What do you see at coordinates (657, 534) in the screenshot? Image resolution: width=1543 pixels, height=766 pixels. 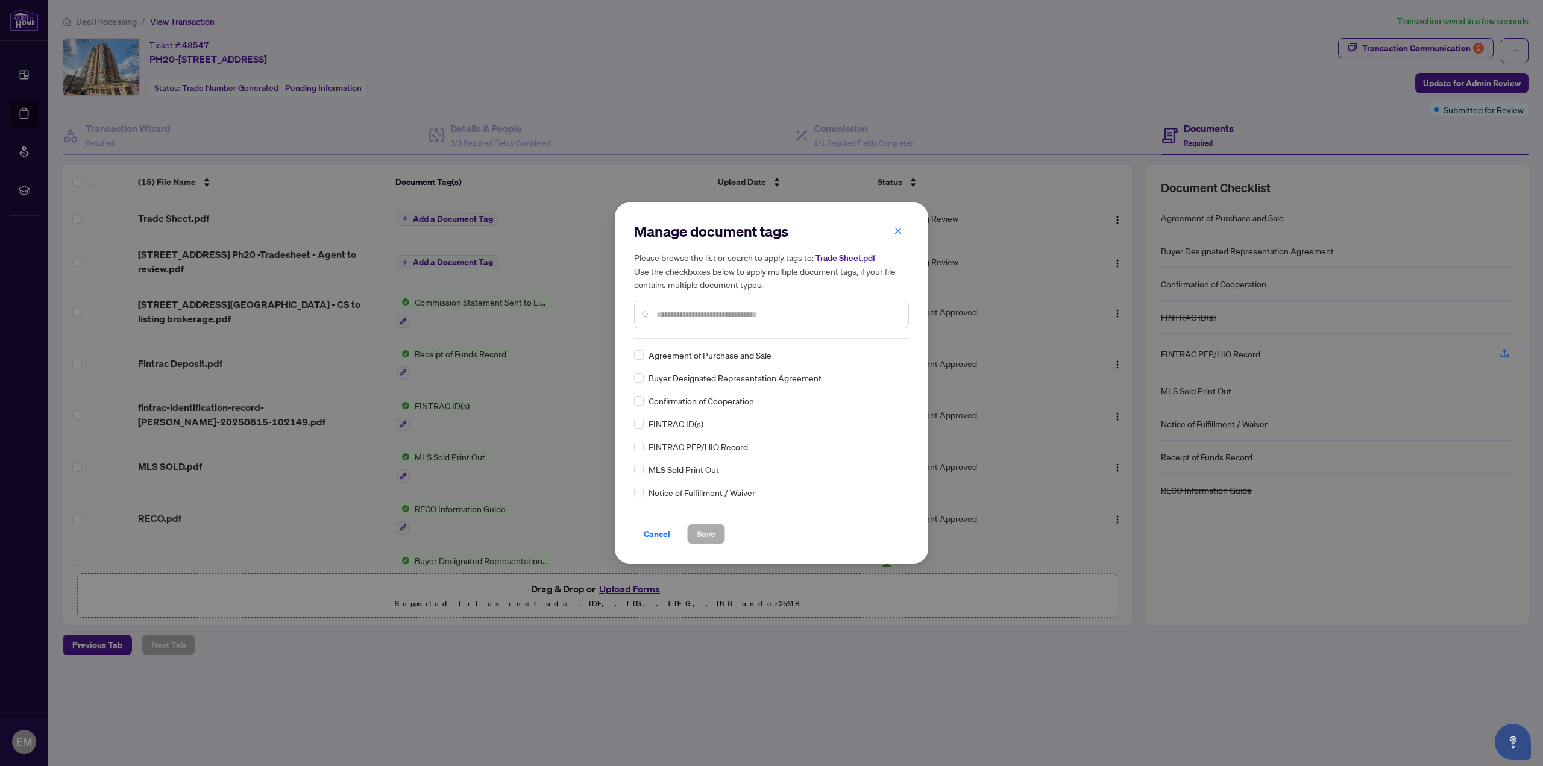 I see `button: Cancel` at bounding box center [657, 534].